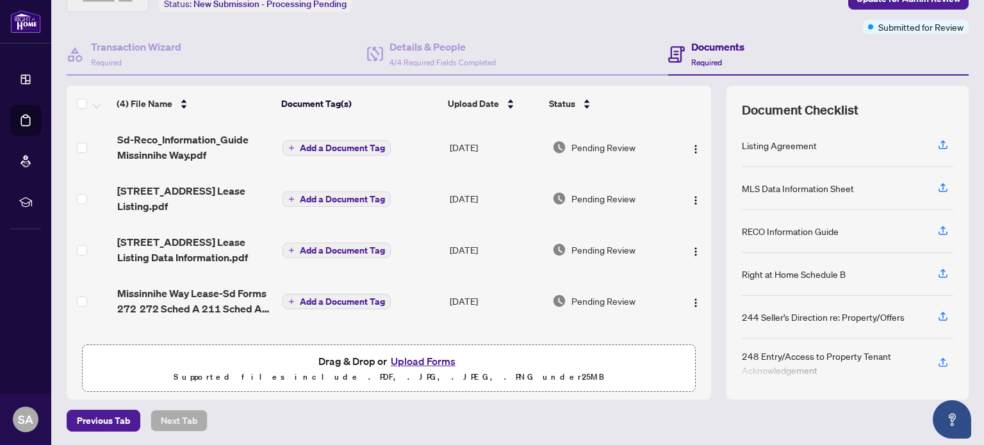  Describe the element at coordinates (798, 188) in the screenshot. I see `div: MLS Data Information Sheet` at that location.